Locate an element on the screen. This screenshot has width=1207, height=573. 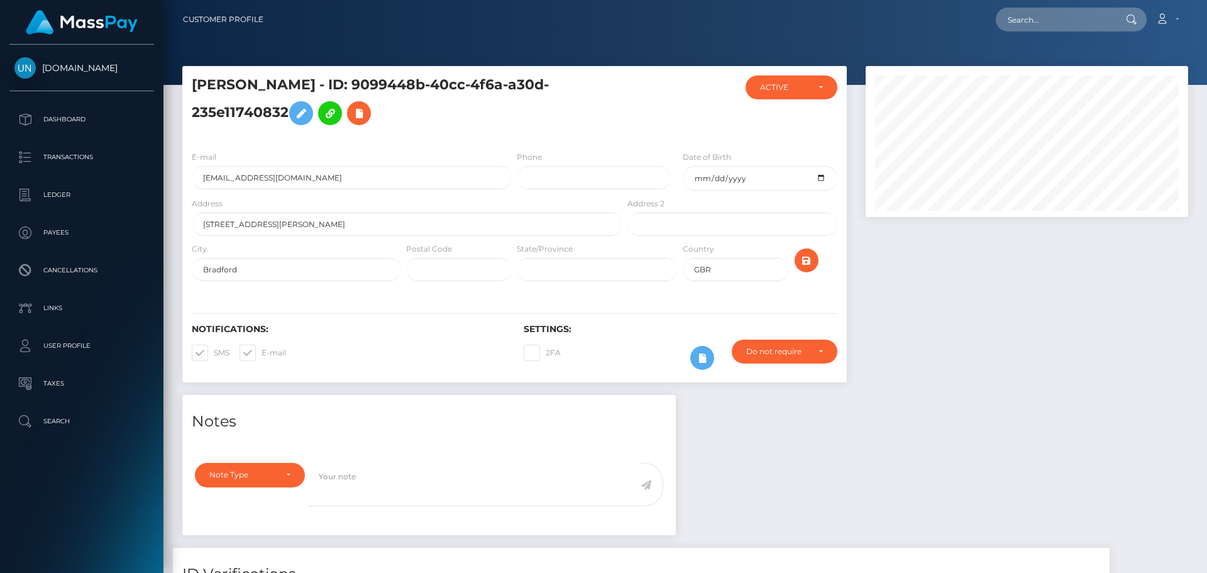
label: SMS is located at coordinates (211, 353).